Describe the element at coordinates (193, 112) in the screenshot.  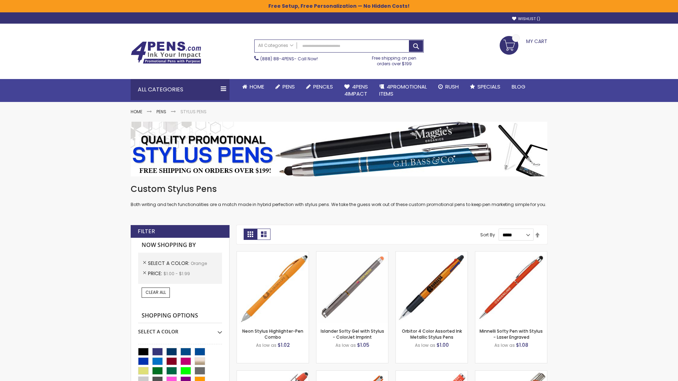
I see `strong: Stylus Pens` at that location.